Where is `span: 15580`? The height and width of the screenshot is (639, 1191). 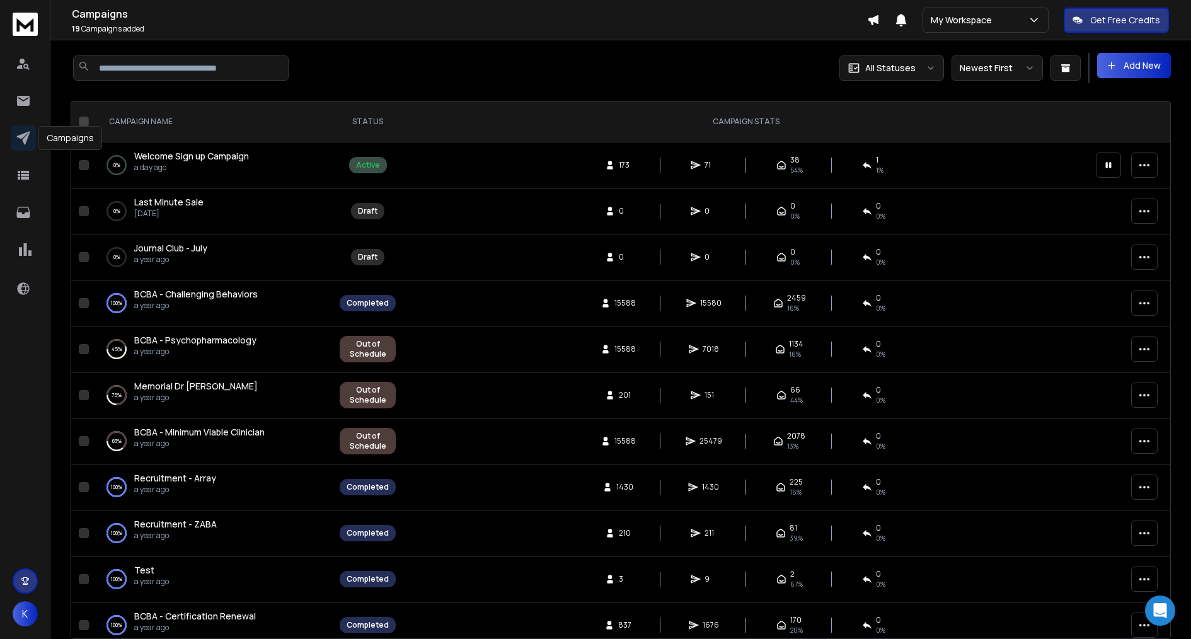 span: 15580 is located at coordinates (711, 303).